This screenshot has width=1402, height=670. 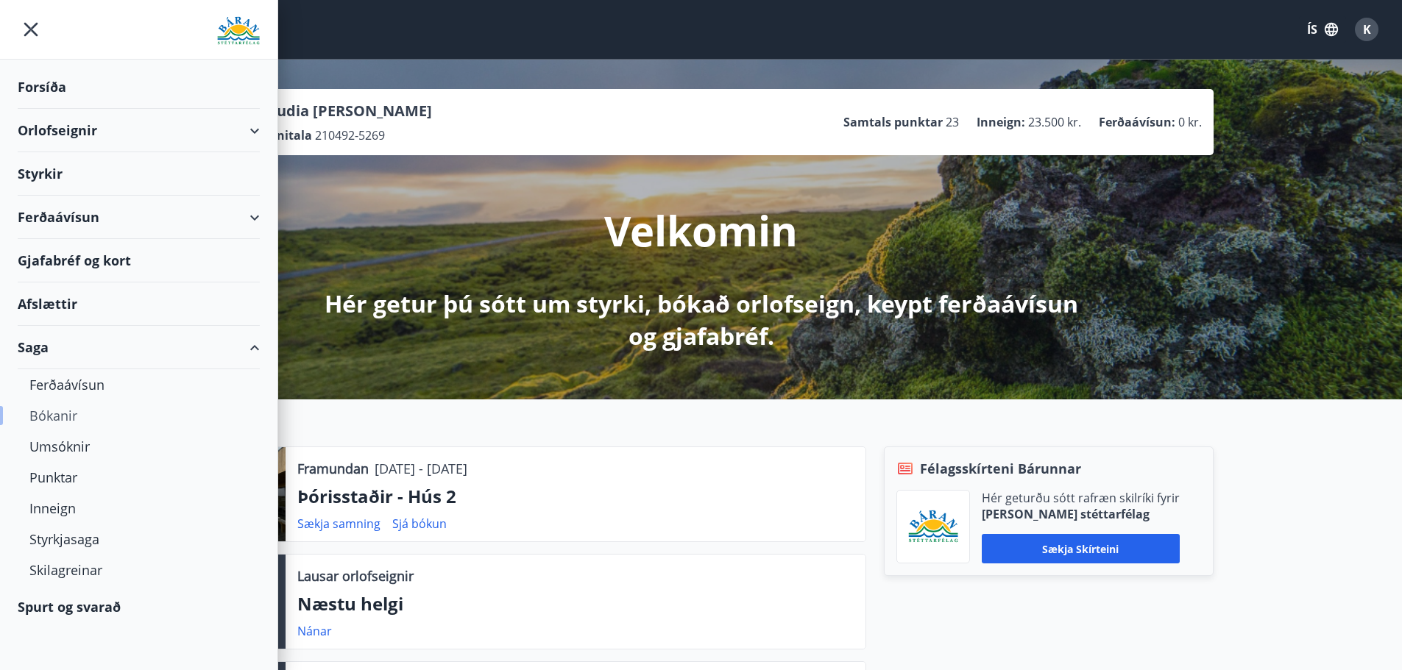 I want to click on span: 23.500 kr., so click(x=1055, y=122).